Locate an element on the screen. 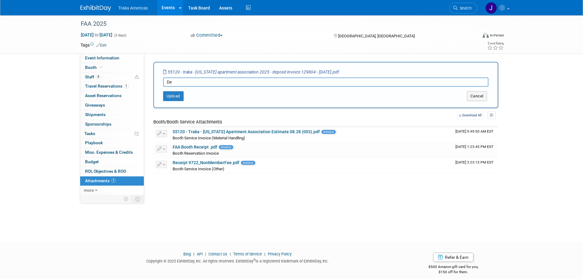 The image size is (583, 279). span: Asset Reservations is located at coordinates (103, 95).